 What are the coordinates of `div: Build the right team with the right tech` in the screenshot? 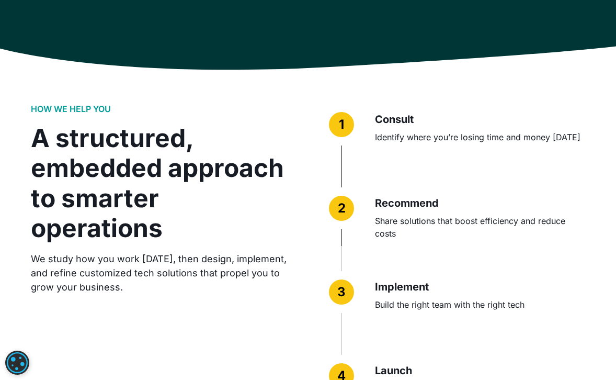 It's located at (480, 305).